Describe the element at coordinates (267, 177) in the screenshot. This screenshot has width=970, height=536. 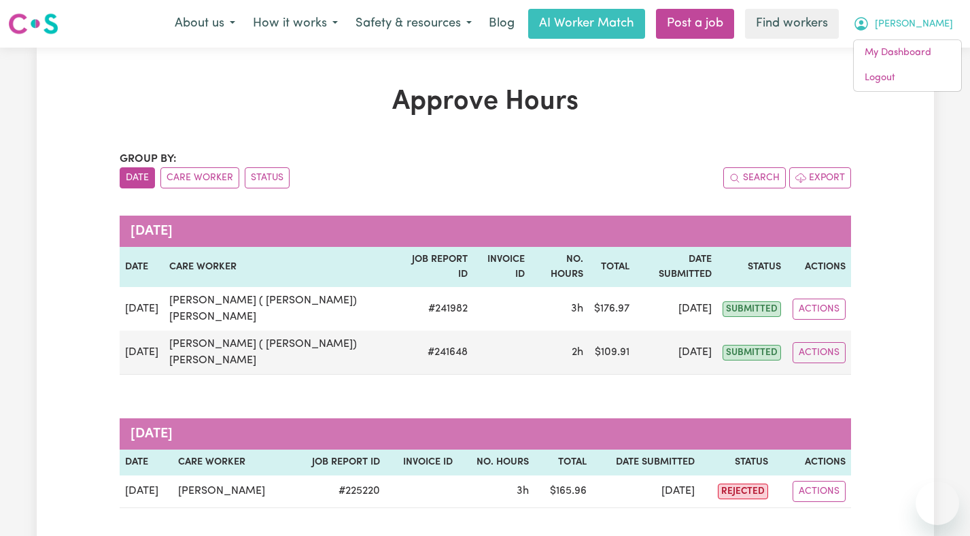
I see `button: sort invoices by paid status` at that location.